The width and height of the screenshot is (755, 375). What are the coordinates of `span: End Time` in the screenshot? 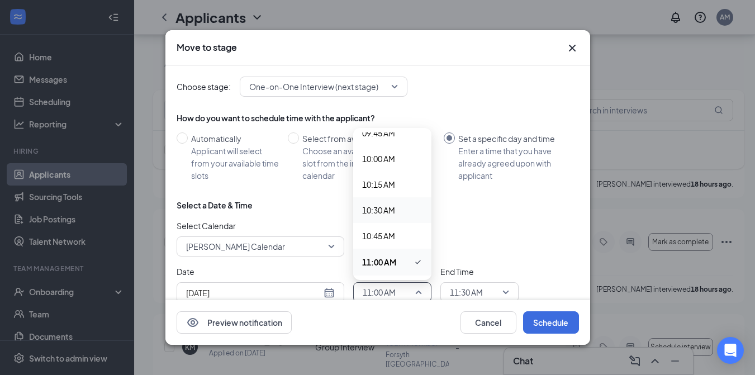 It's located at (479, 272).